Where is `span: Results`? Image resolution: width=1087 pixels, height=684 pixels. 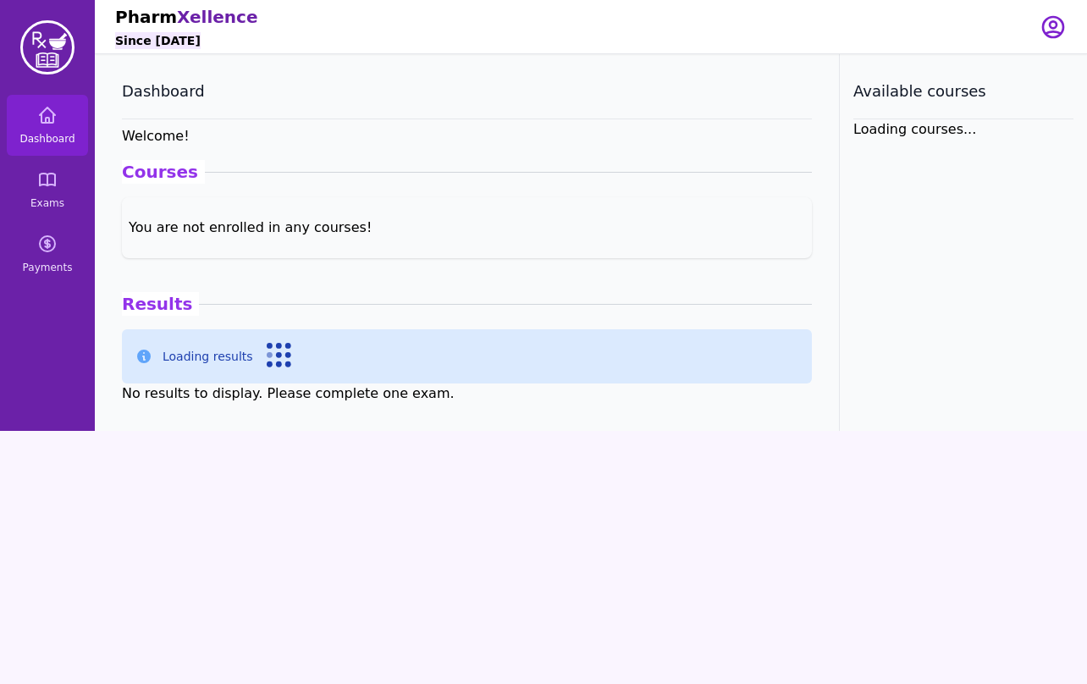 span: Results is located at coordinates (160, 304).